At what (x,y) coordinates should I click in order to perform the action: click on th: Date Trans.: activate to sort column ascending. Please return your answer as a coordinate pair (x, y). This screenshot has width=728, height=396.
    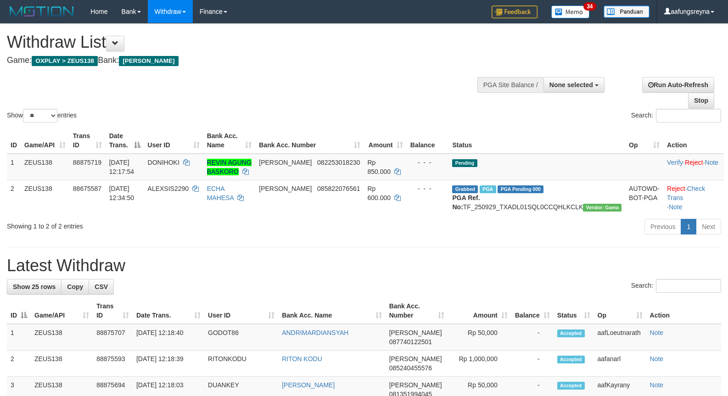
    Looking at the image, I should click on (168, 311).